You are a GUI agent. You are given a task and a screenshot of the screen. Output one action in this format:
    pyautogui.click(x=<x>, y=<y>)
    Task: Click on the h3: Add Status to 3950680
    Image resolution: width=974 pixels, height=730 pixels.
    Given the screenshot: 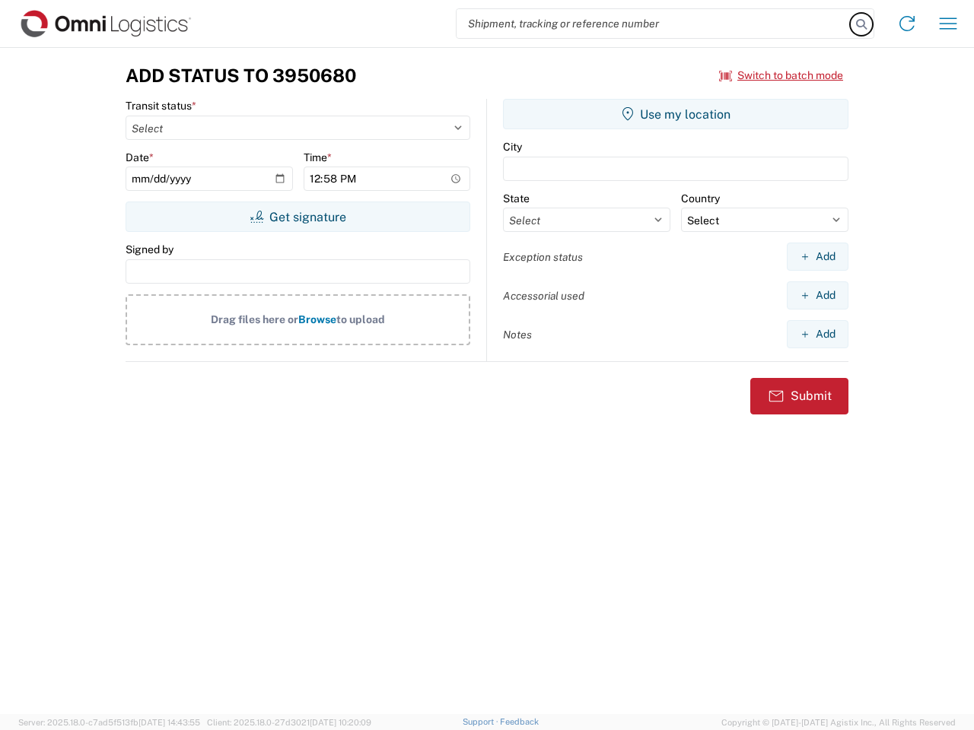 What is the action you would take?
    pyautogui.click(x=240, y=75)
    